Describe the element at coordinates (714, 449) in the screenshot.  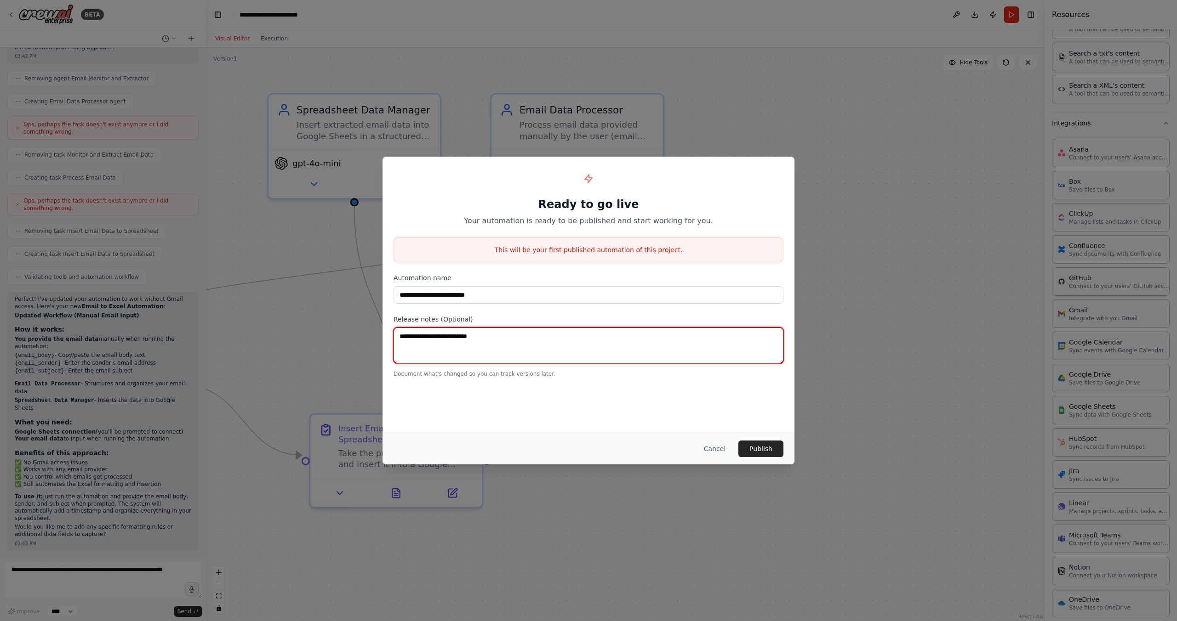
I see `button: Cancel` at that location.